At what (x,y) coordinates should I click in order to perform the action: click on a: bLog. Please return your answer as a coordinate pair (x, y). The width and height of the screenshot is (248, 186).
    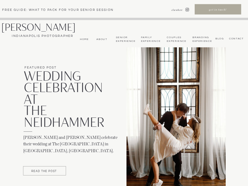
    Looking at the image, I should click on (219, 38).